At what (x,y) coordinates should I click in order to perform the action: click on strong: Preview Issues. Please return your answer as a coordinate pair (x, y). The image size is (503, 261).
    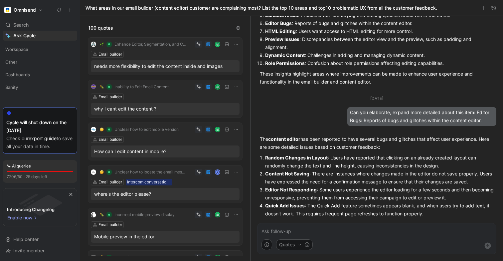
    Looking at the image, I should click on (282, 39).